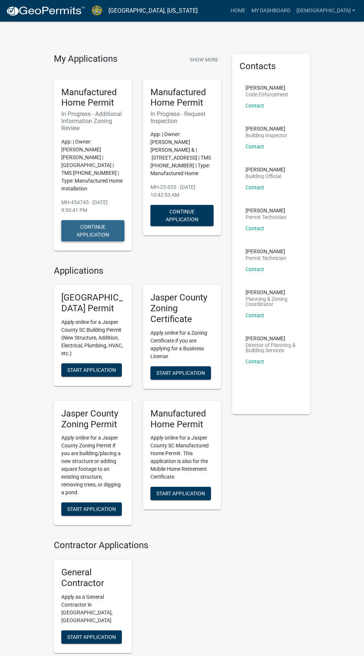 The width and height of the screenshot is (364, 656). What do you see at coordinates (93, 578) in the screenshot?
I see `h5: General Contractor` at bounding box center [93, 578].